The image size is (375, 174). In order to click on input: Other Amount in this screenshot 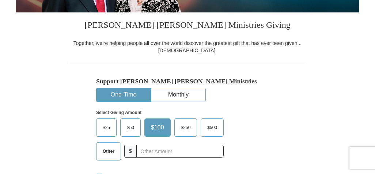, I will do `click(180, 151)`.